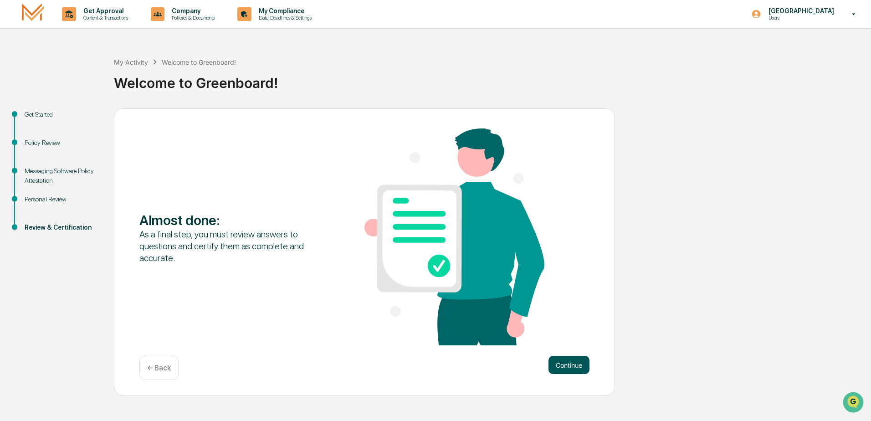  Describe the element at coordinates (11, 11) in the screenshot. I see `img: f2157a4c-a0d3-4daa-907e-bb6f0de503a5-1751232295721` at that location.